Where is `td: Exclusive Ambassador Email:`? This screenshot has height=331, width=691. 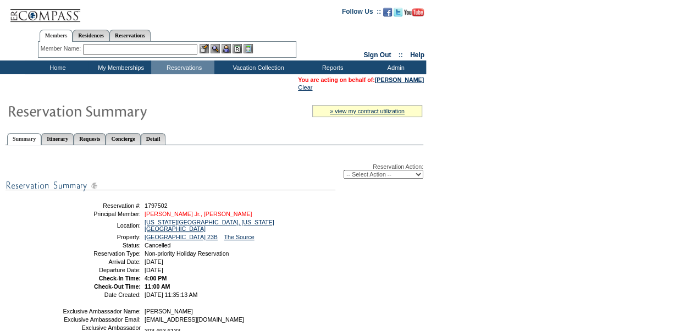
td: Exclusive Ambassador Email: is located at coordinates (101, 319).